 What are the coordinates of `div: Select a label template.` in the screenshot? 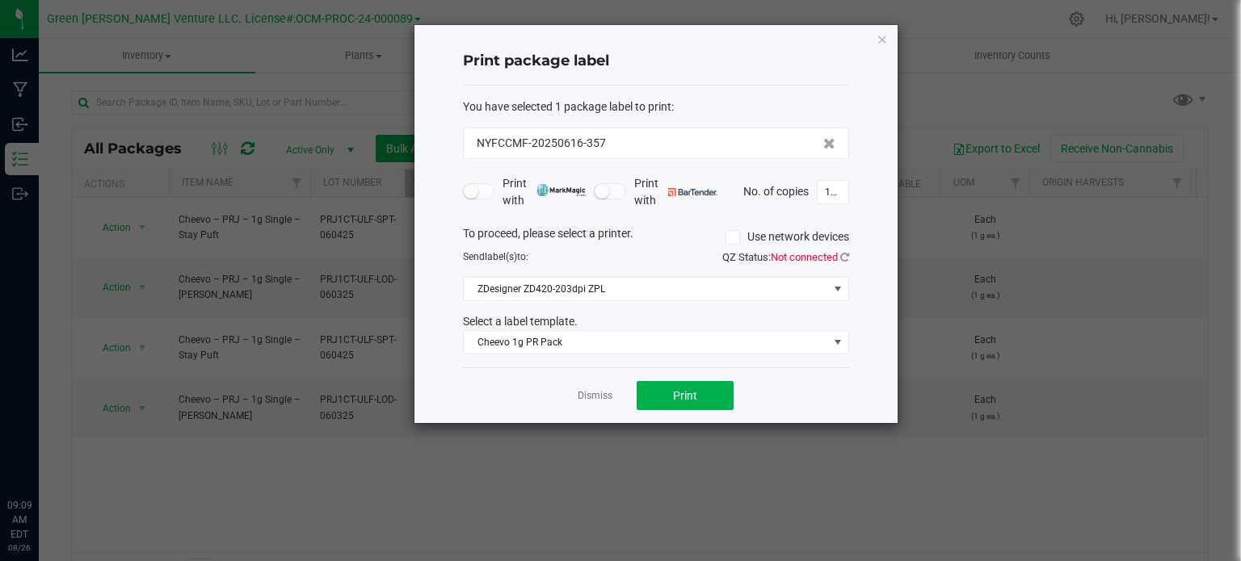 It's located at (656, 321).